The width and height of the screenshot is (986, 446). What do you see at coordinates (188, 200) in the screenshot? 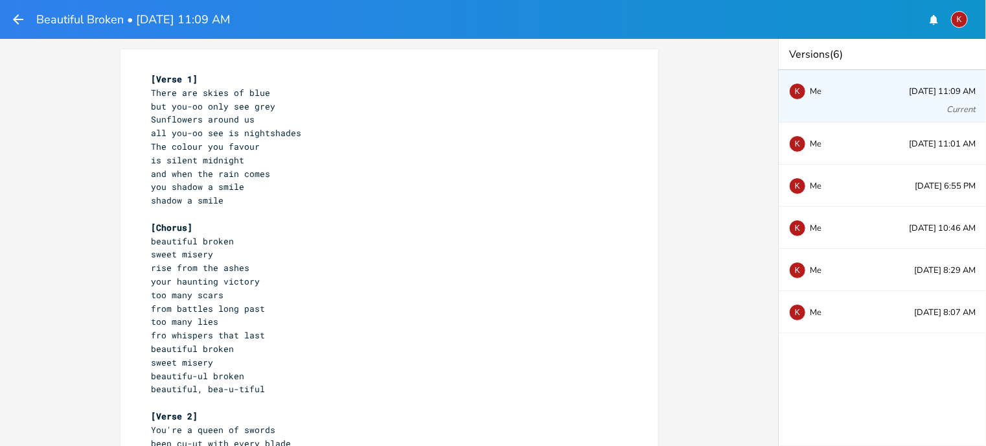
I see `span: shadow a smile` at bounding box center [188, 200].